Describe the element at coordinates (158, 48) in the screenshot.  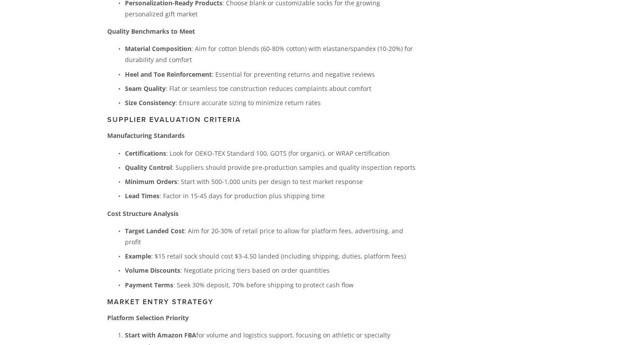
I see `strong: Material Composition` at that location.